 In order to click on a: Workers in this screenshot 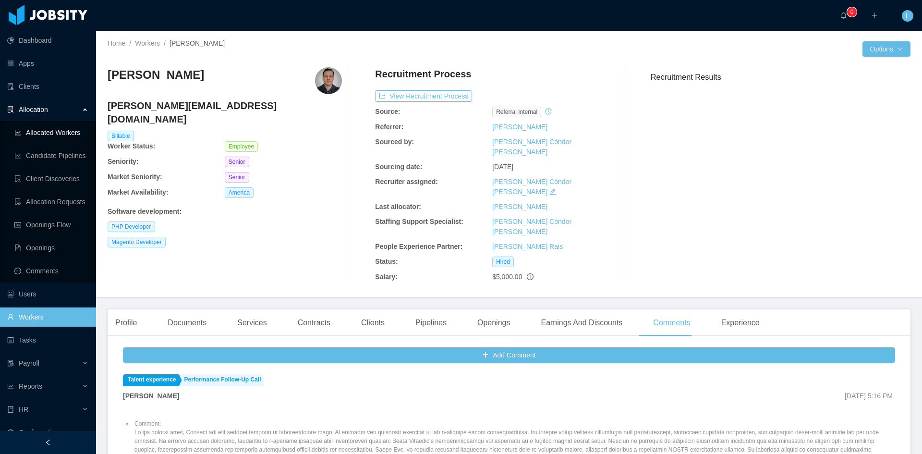, I will do `click(147, 43)`.